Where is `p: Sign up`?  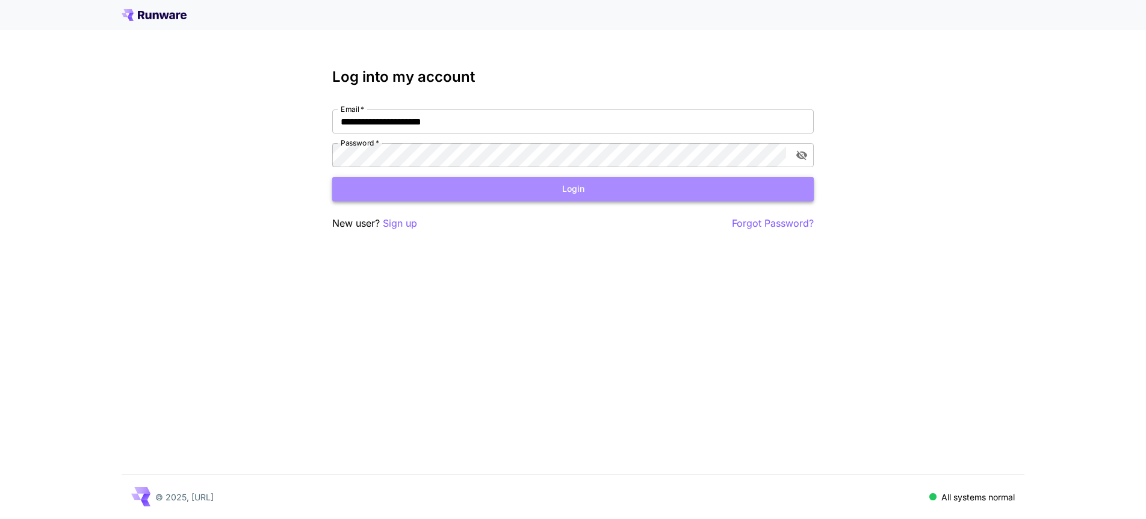
p: Sign up is located at coordinates (400, 223).